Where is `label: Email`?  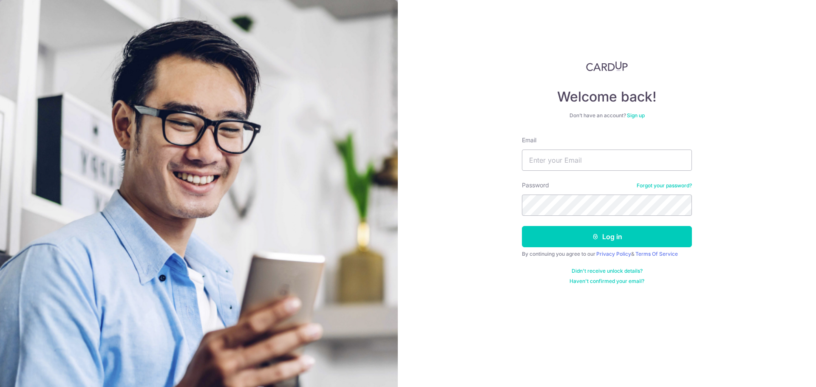 label: Email is located at coordinates (529, 140).